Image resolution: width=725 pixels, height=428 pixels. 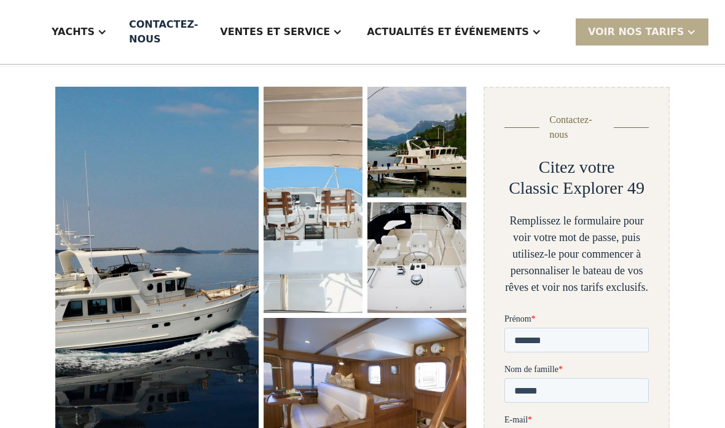 What do you see at coordinates (576, 187) in the screenshot?
I see `font: Classic Explorer 49` at bounding box center [576, 187].